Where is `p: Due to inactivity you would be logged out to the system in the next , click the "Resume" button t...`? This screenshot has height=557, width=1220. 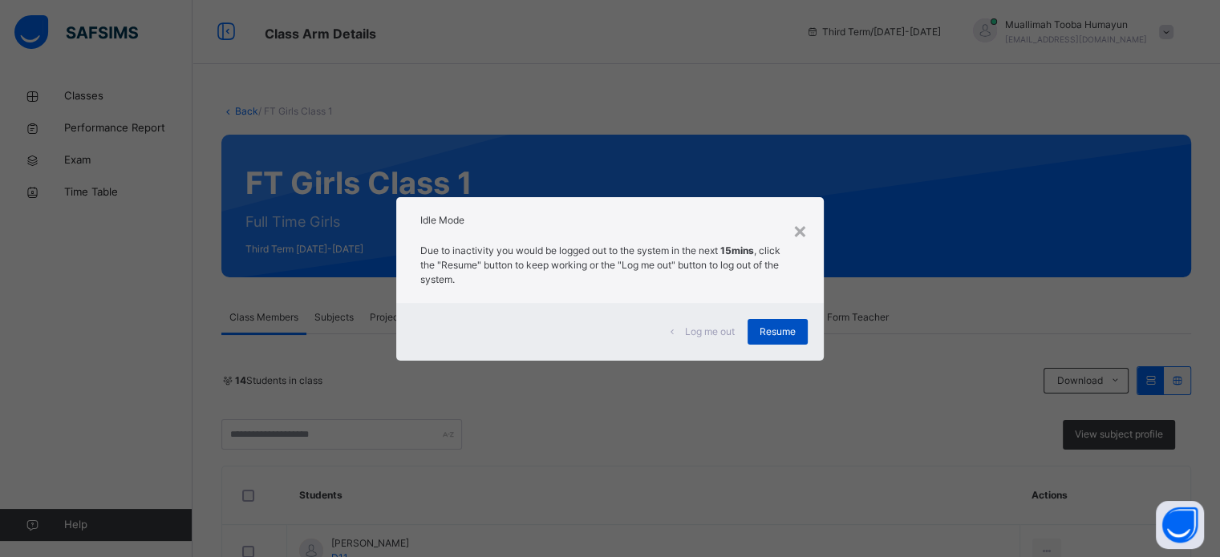 p: Due to inactivity you would be logged out to the system in the next , click the "Resume" button t... is located at coordinates (610, 265).